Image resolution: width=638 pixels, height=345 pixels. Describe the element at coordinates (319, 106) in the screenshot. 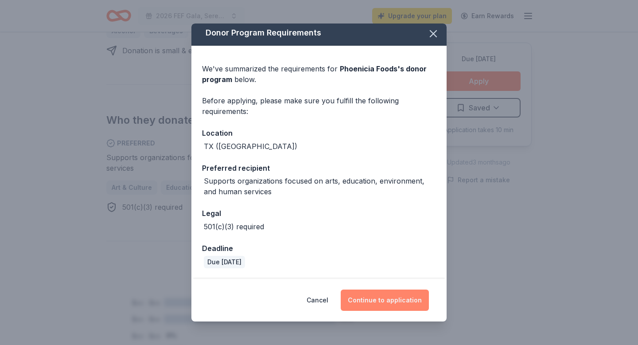

I see `div: Before applying, please make sure you fulfill the following requirements:` at that location.